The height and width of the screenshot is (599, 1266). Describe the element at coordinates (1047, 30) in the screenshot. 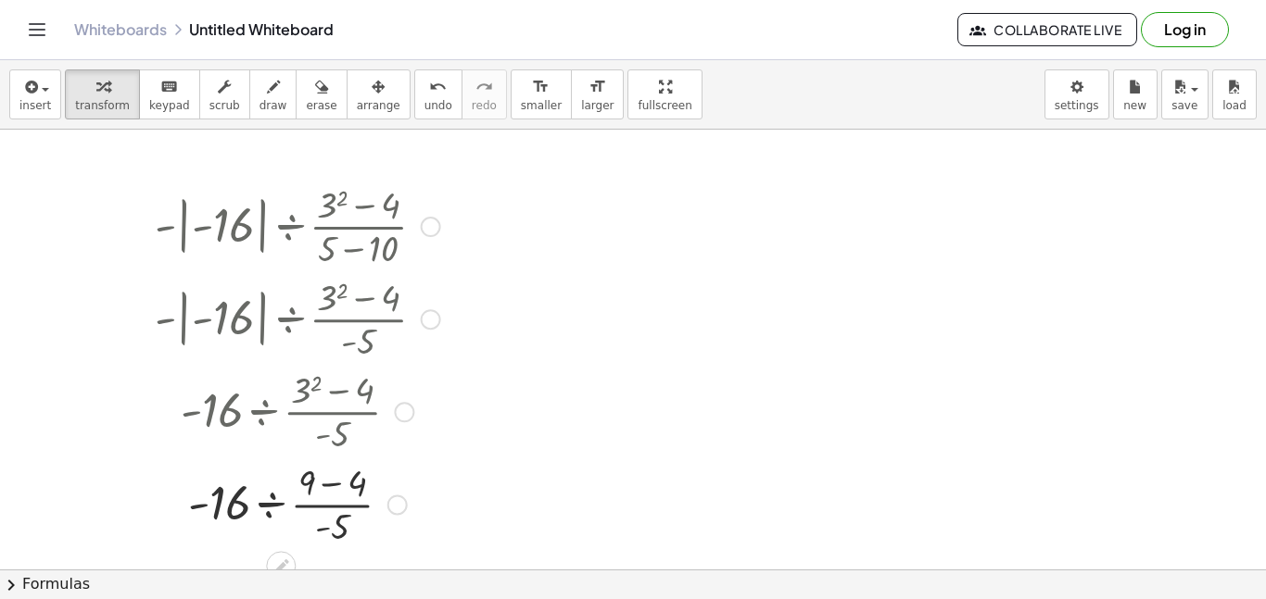

I see `button: Collaborate Live` at that location.